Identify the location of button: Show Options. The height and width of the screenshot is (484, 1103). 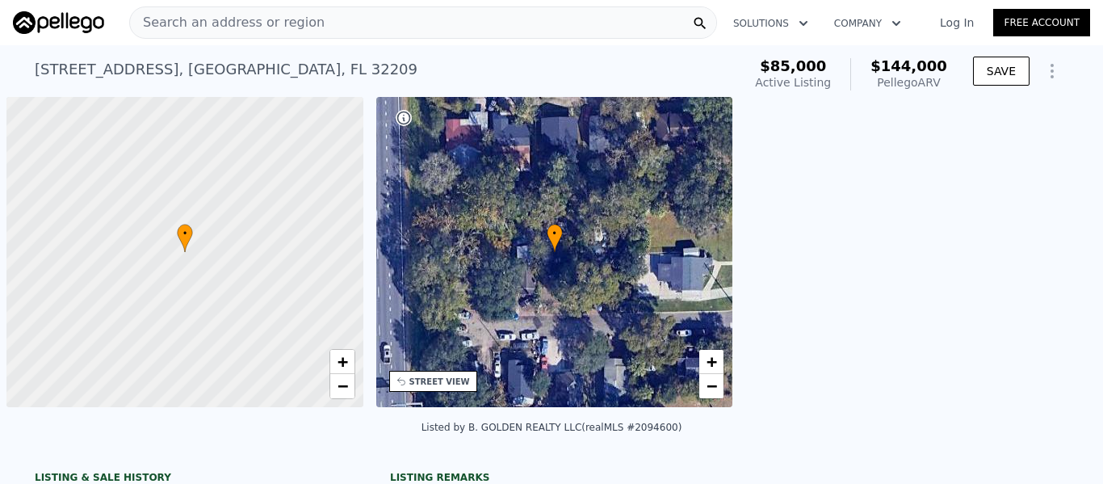
(1052, 71).